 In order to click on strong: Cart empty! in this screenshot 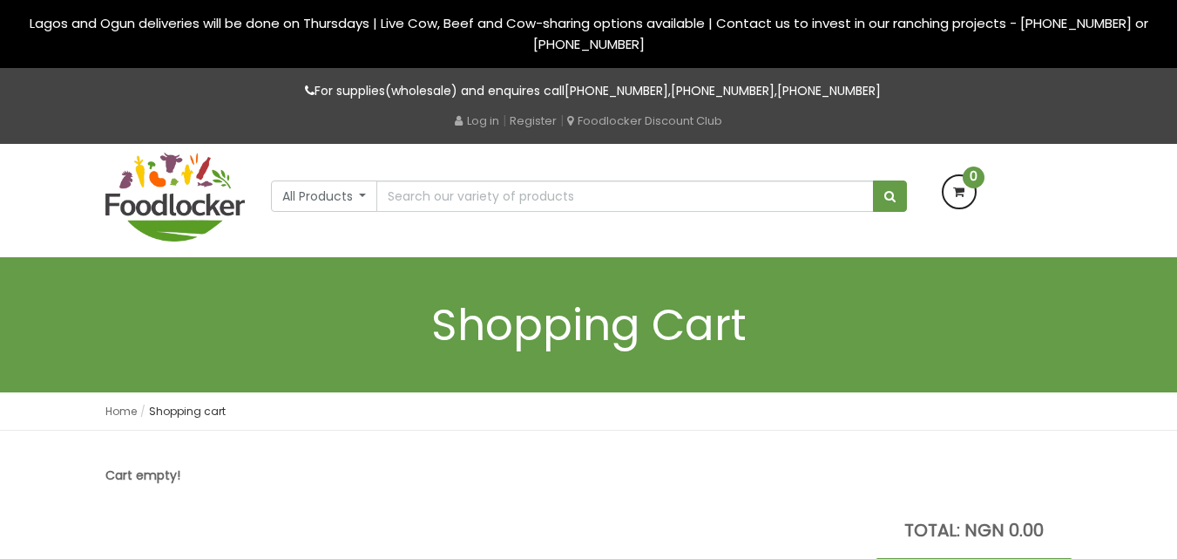, I will do `click(143, 475)`.